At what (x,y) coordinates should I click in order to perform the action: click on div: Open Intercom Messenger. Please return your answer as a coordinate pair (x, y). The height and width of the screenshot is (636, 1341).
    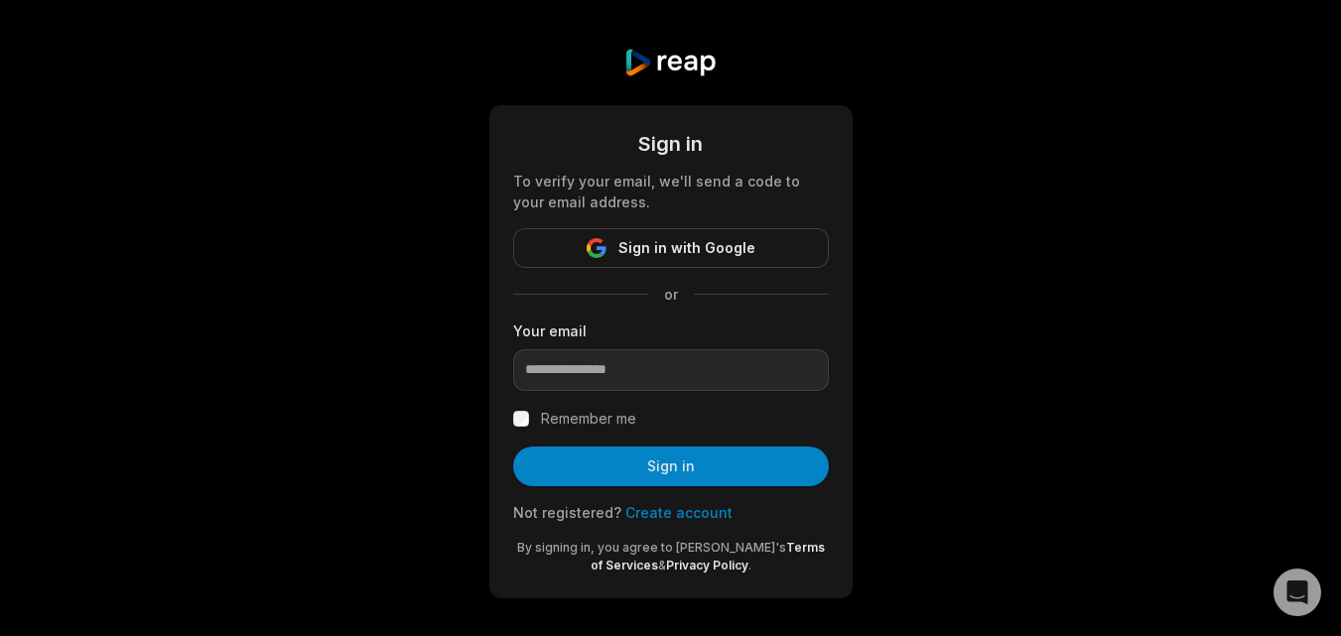
    Looking at the image, I should click on (1297, 593).